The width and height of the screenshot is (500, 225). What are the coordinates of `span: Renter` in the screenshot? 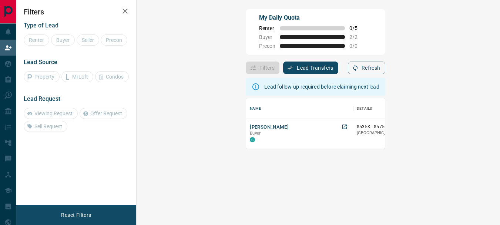 It's located at (267, 28).